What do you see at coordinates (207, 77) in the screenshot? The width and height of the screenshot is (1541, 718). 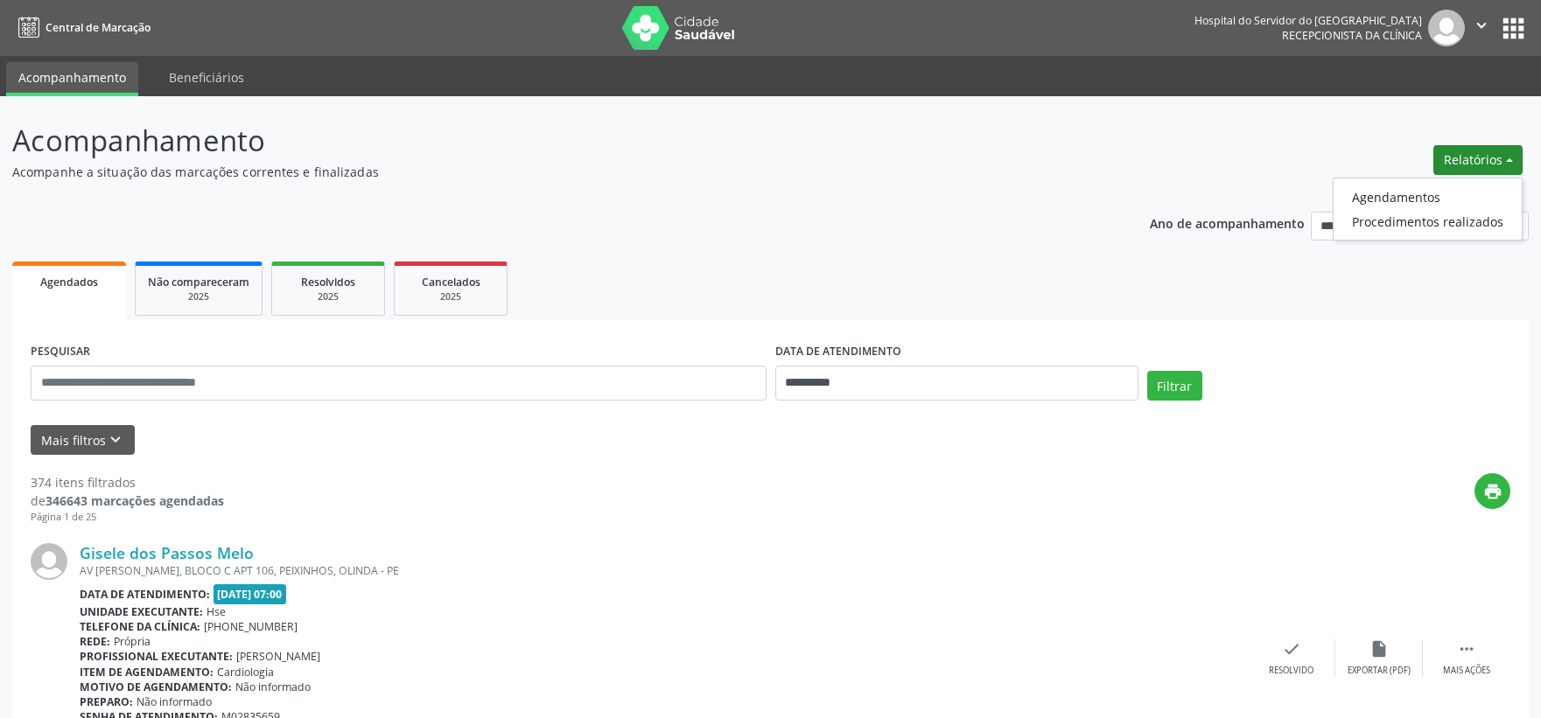 I see `a: Beneficiários` at bounding box center [207, 77].